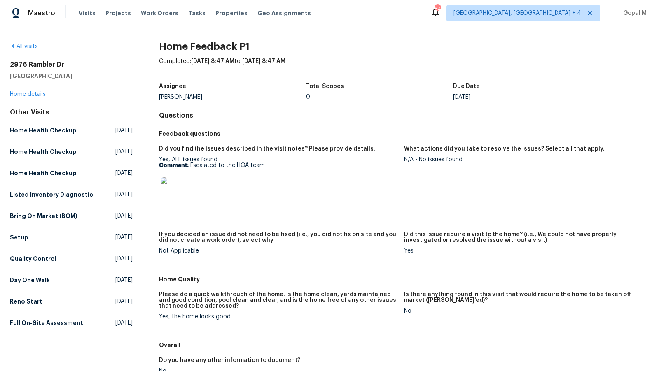 This screenshot has width=659, height=371. Describe the element at coordinates (51, 195) in the screenshot. I see `h5: Listed Inventory Diagnostic` at that location.